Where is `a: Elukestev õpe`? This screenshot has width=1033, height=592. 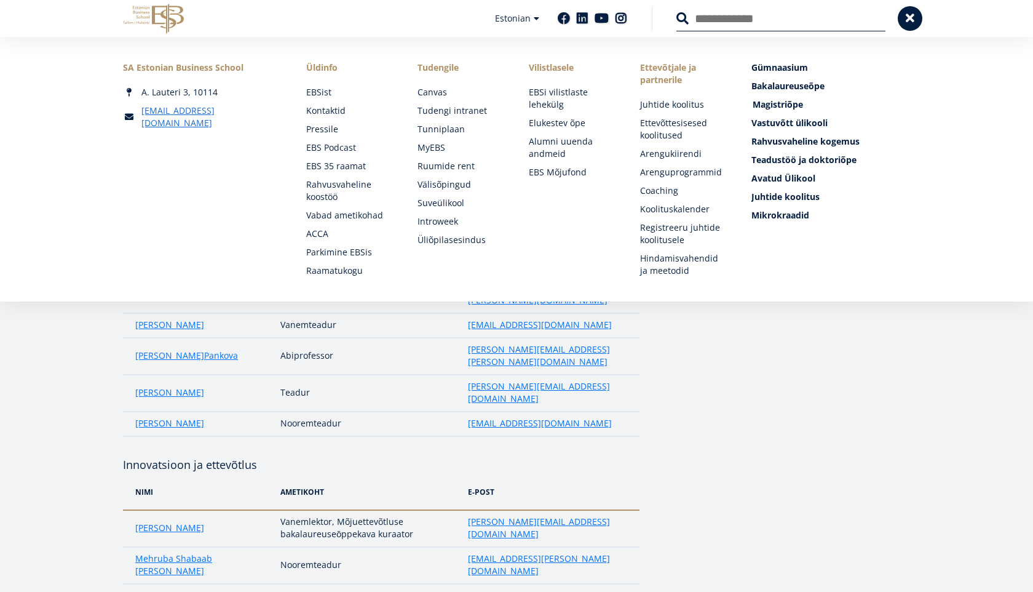 a: Elukestev õpe is located at coordinates (572, 123).